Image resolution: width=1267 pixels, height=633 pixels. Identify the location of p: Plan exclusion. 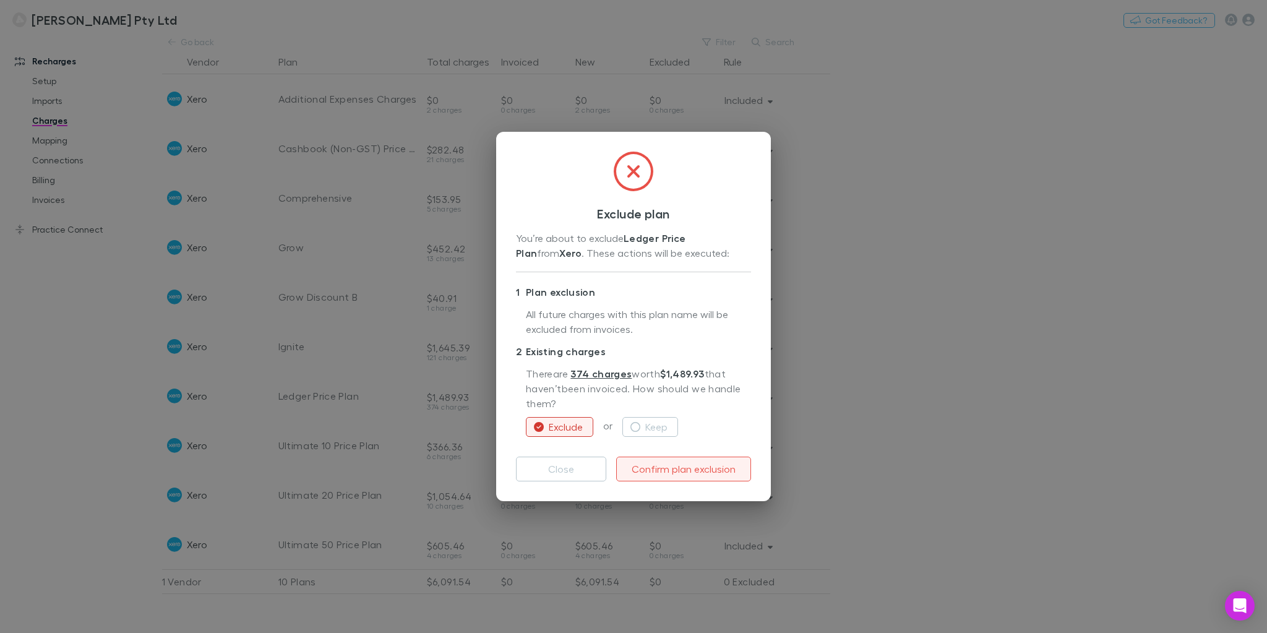
(633, 292).